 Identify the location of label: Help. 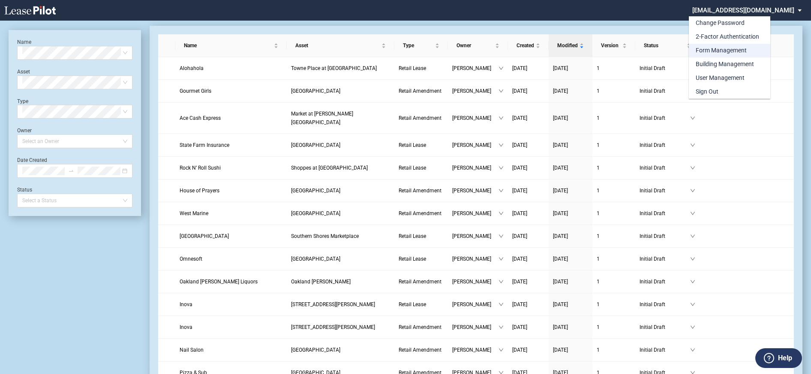
(785, 358).